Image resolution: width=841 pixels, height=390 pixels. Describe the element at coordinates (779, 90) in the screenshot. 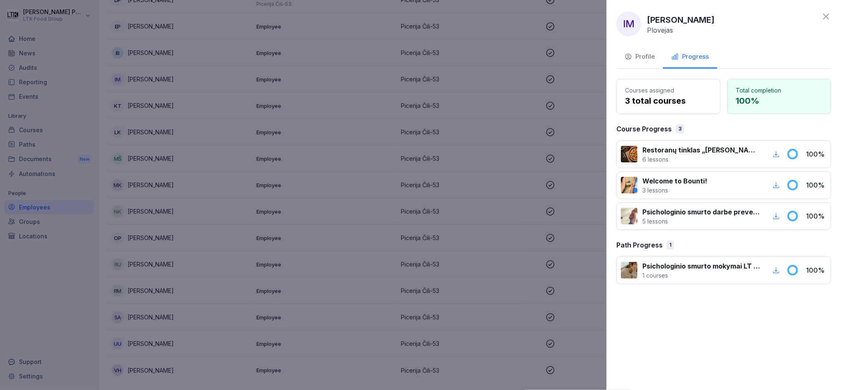

I see `p: Total completion` at that location.